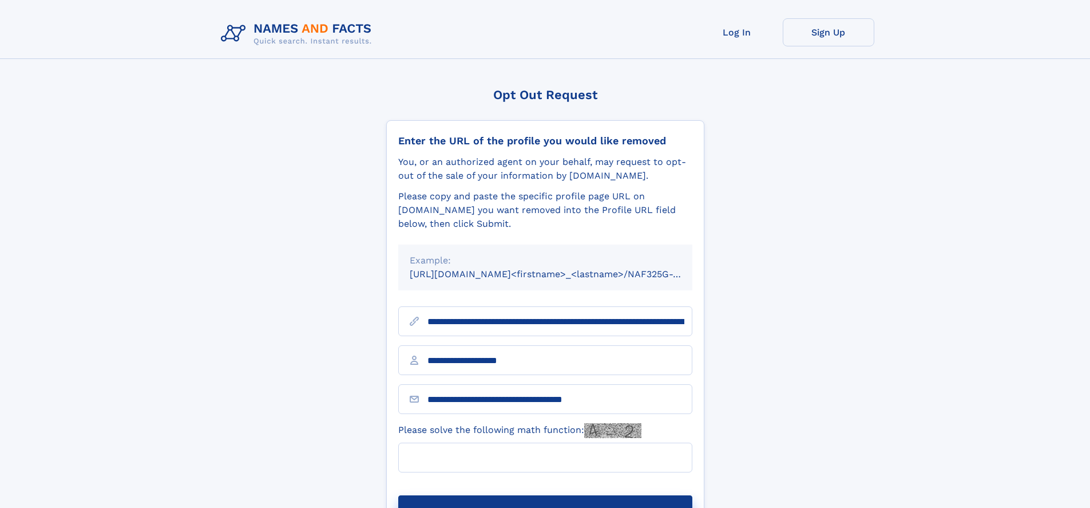 This screenshot has width=1090, height=508. Describe the element at coordinates (545, 260) in the screenshot. I see `div: Example:` at that location.